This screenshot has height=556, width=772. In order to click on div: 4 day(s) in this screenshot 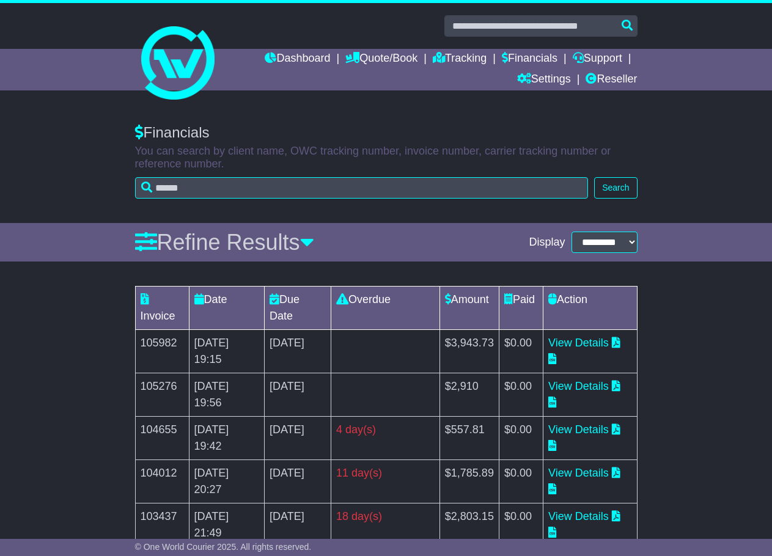, I will do `click(385, 430)`.